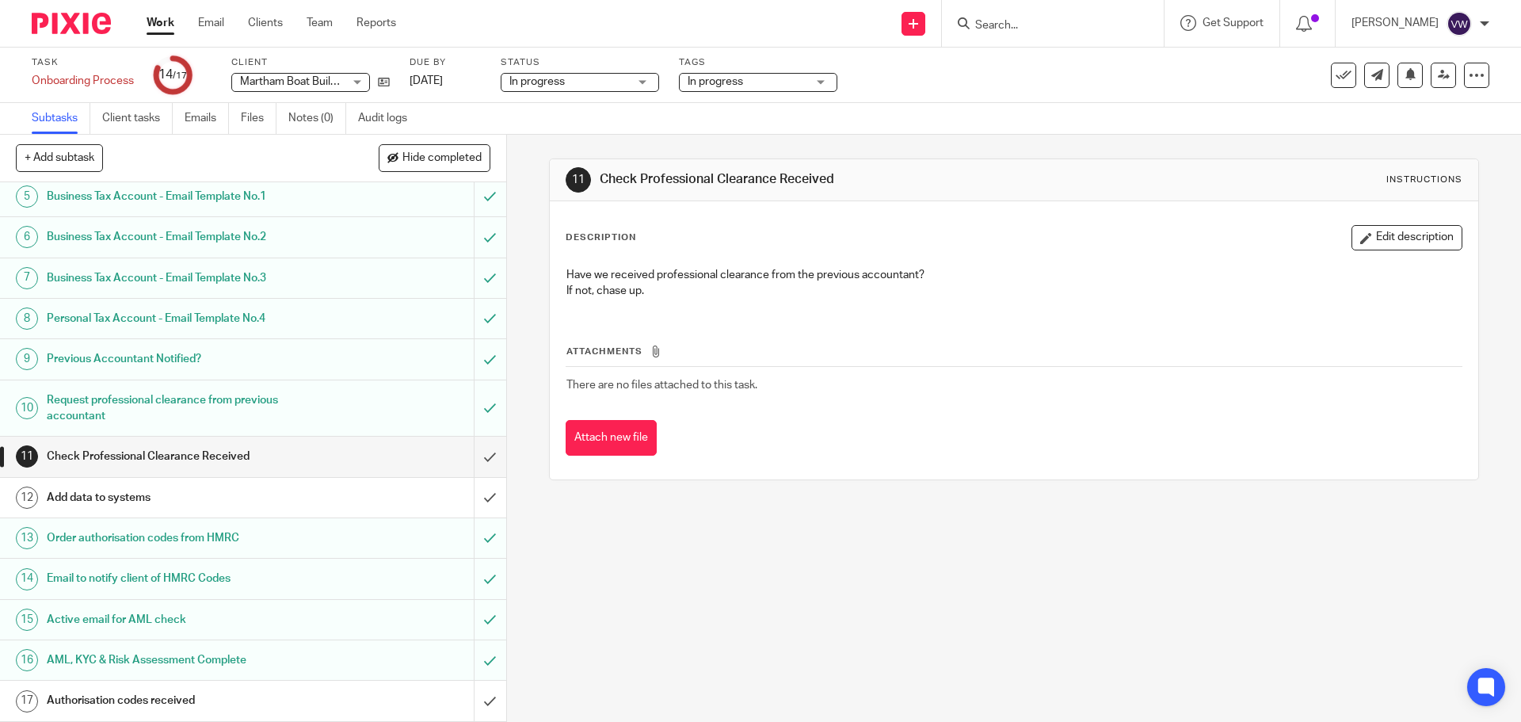 The height and width of the screenshot is (722, 1521). I want to click on div: 9, so click(27, 359).